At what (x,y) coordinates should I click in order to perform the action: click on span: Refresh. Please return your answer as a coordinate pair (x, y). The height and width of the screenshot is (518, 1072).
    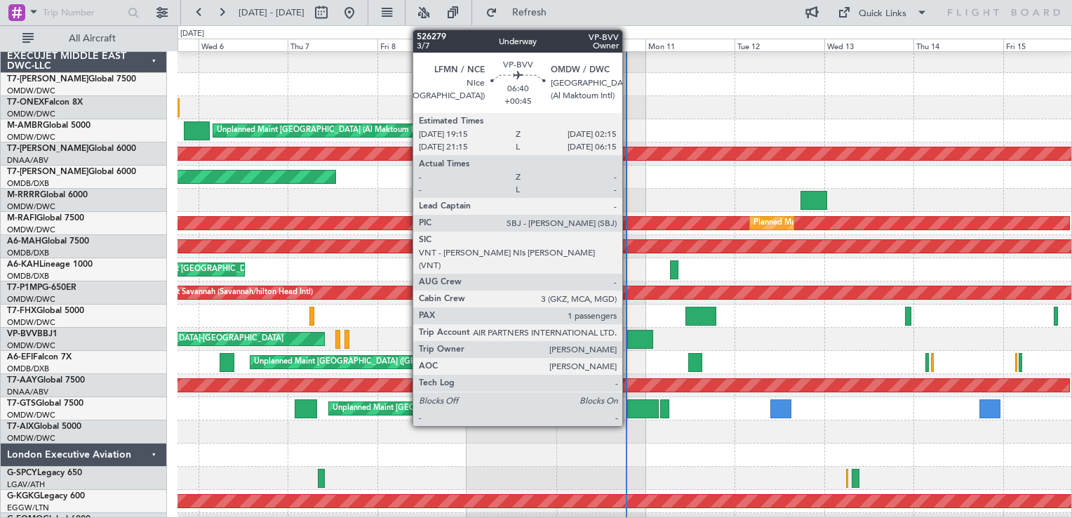
    Looking at the image, I should click on (530, 13).